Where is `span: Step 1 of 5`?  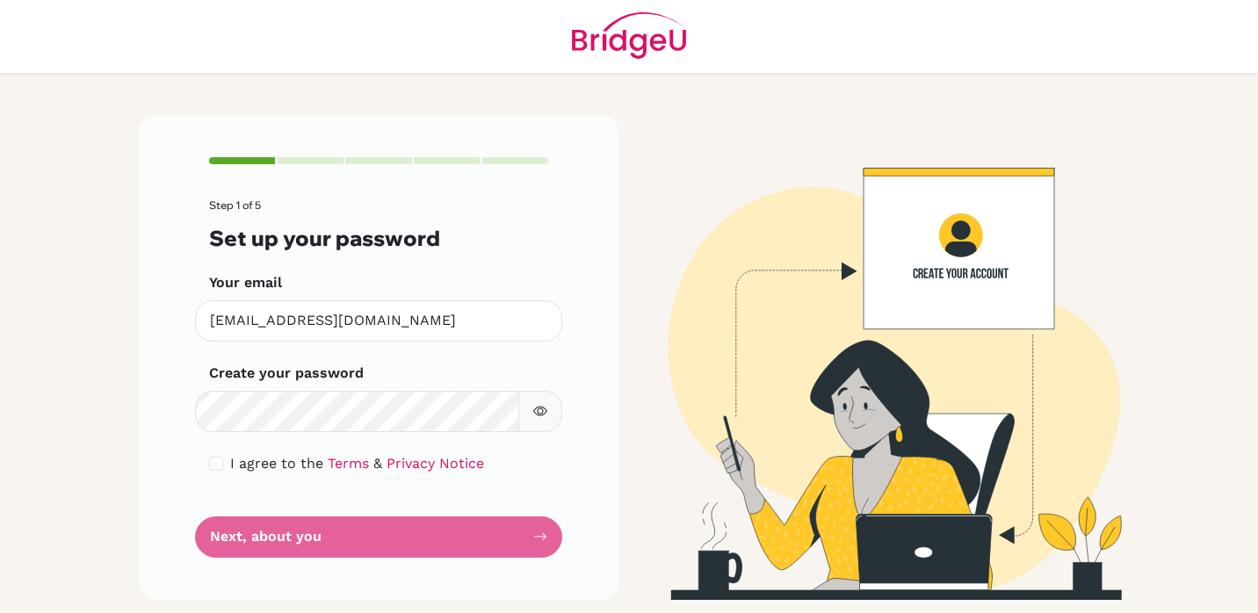 span: Step 1 of 5 is located at coordinates (235, 205).